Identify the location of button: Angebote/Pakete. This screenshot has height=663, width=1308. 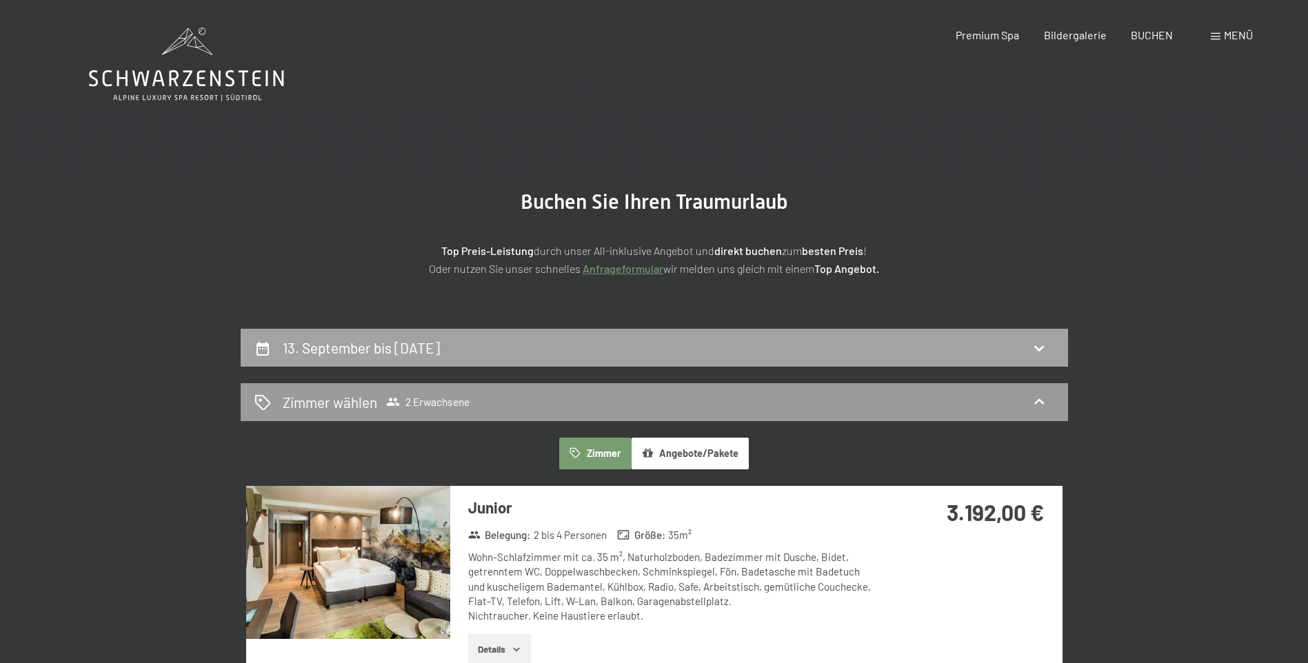
(690, 454).